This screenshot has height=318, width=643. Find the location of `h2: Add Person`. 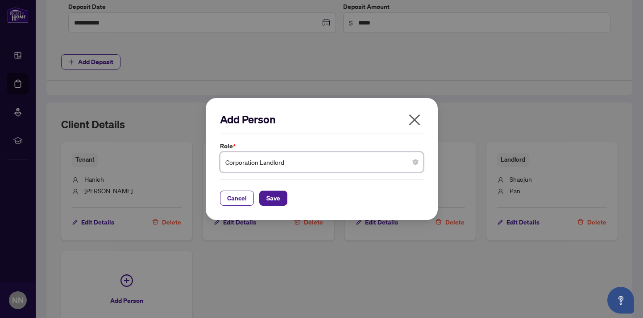

h2: Add Person is located at coordinates (322, 120).